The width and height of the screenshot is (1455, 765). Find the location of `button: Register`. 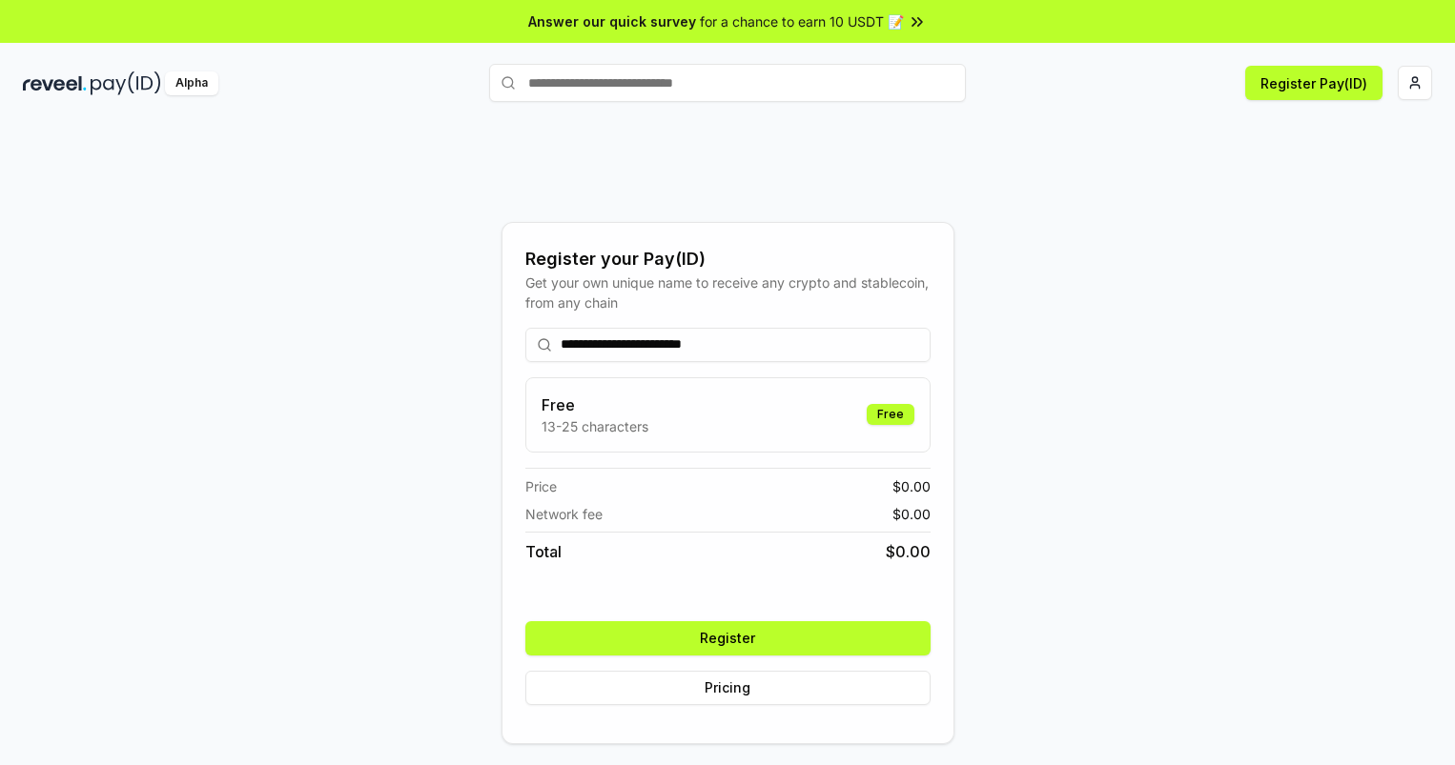

button: Register is located at coordinates (727, 639).